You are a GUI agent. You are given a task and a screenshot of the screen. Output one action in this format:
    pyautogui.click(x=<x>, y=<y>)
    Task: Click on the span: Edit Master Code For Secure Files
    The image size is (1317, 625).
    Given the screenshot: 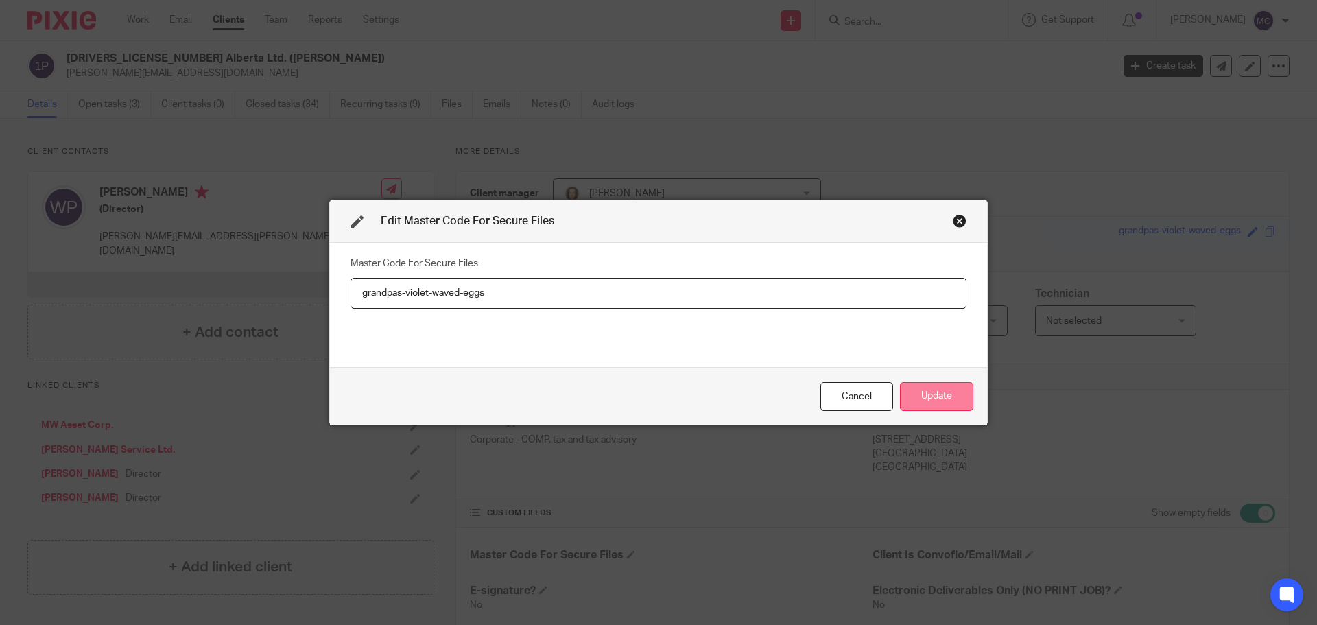 What is the action you would take?
    pyautogui.click(x=467, y=221)
    